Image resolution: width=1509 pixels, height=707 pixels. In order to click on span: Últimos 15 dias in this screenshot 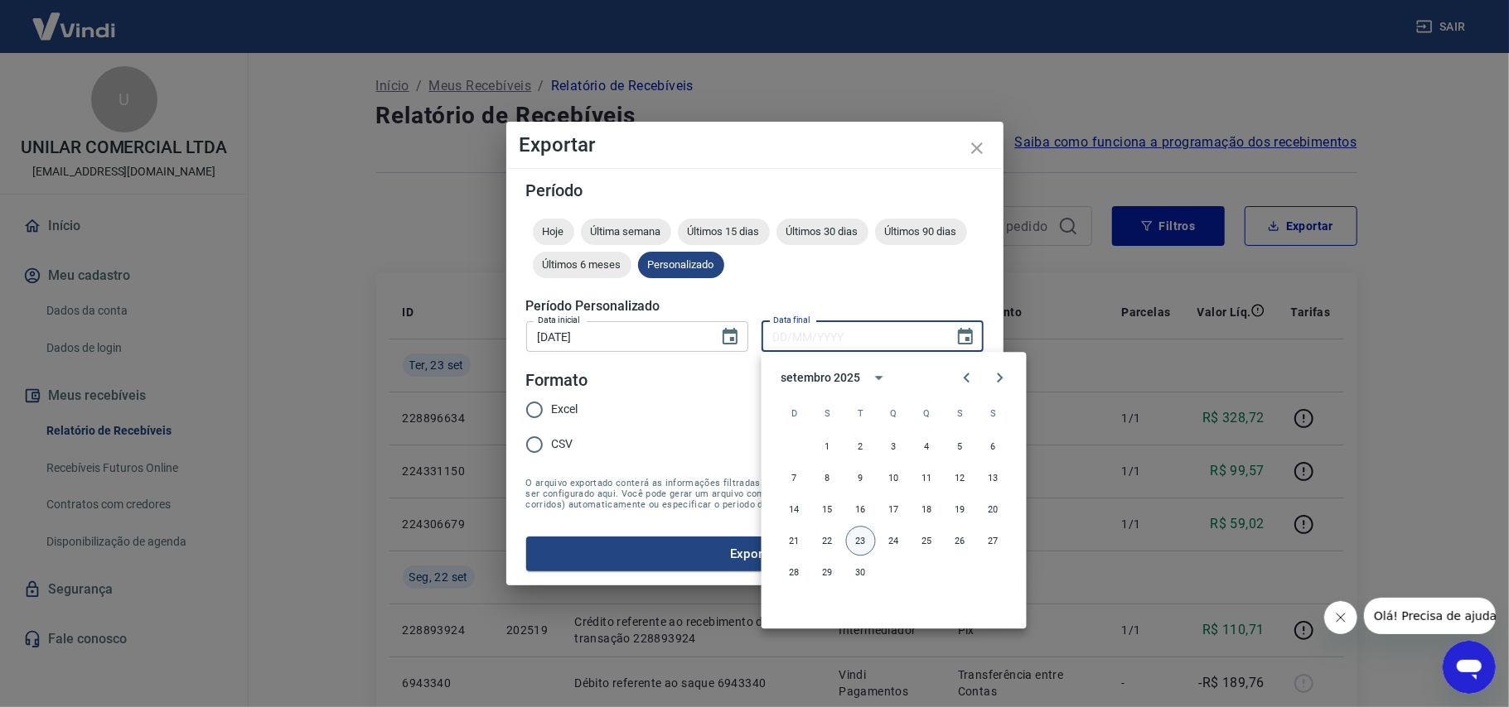, I will do `click(723, 231)`.